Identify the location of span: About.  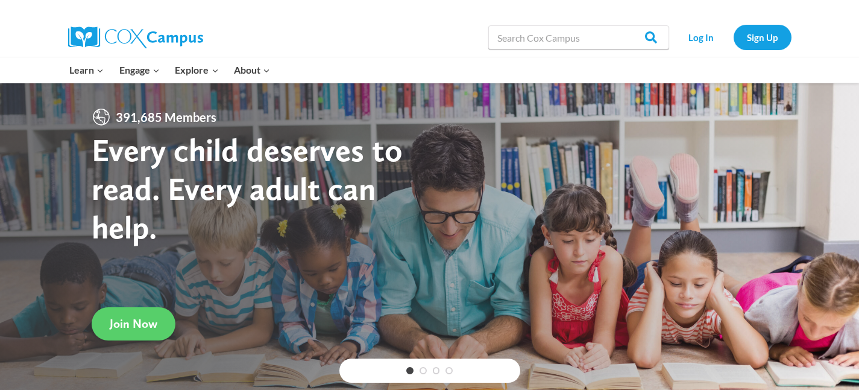
(252, 70).